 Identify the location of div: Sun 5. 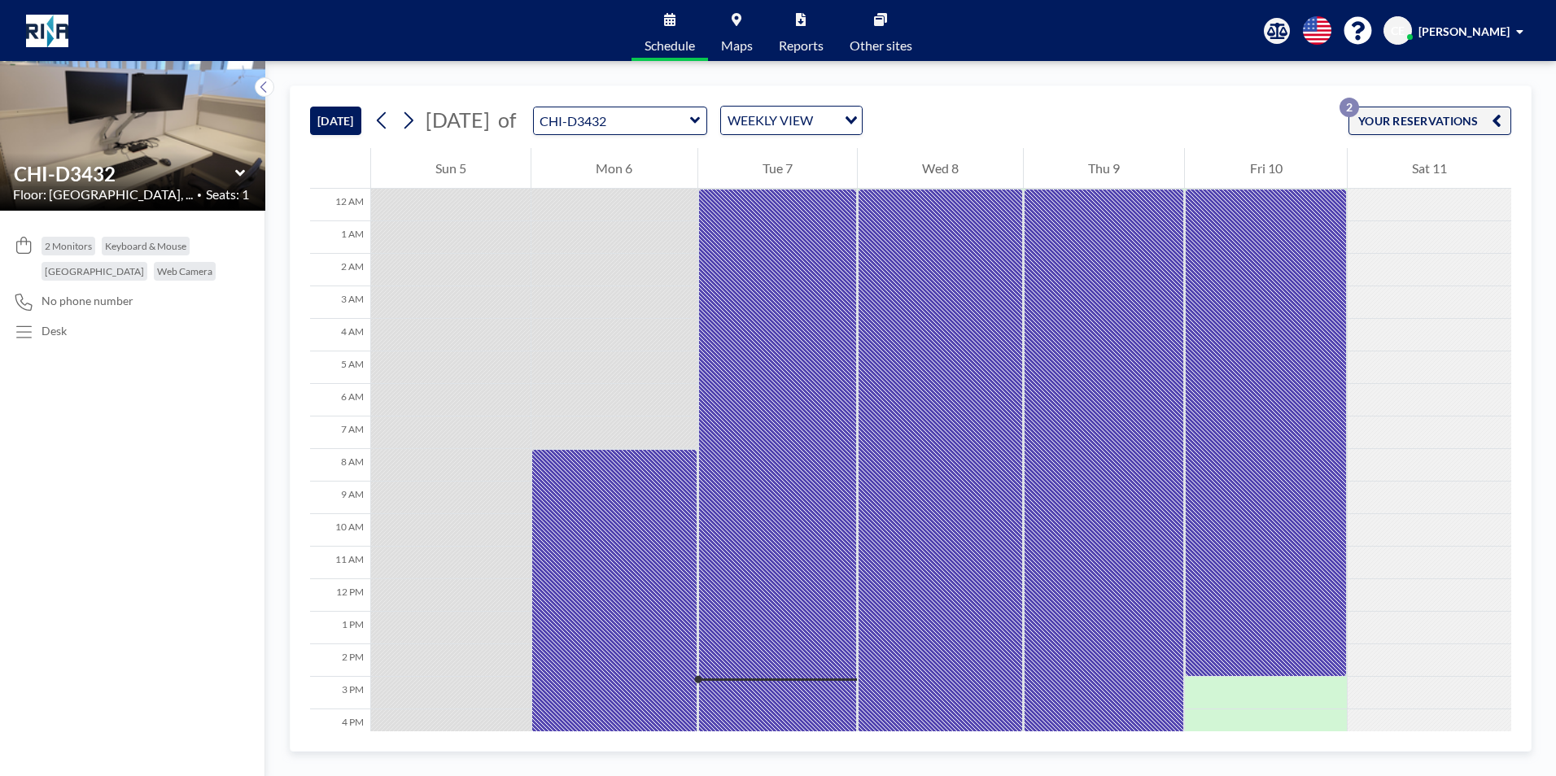
(451, 168).